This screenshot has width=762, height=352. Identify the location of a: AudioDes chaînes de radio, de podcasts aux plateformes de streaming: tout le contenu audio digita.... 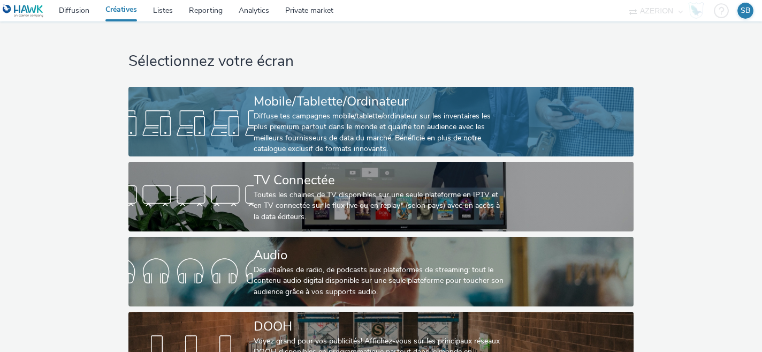
(381, 271).